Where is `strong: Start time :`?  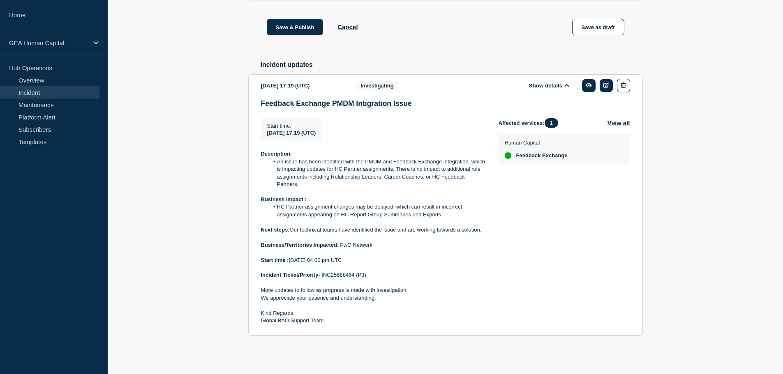
strong: Start time : is located at coordinates (275, 260).